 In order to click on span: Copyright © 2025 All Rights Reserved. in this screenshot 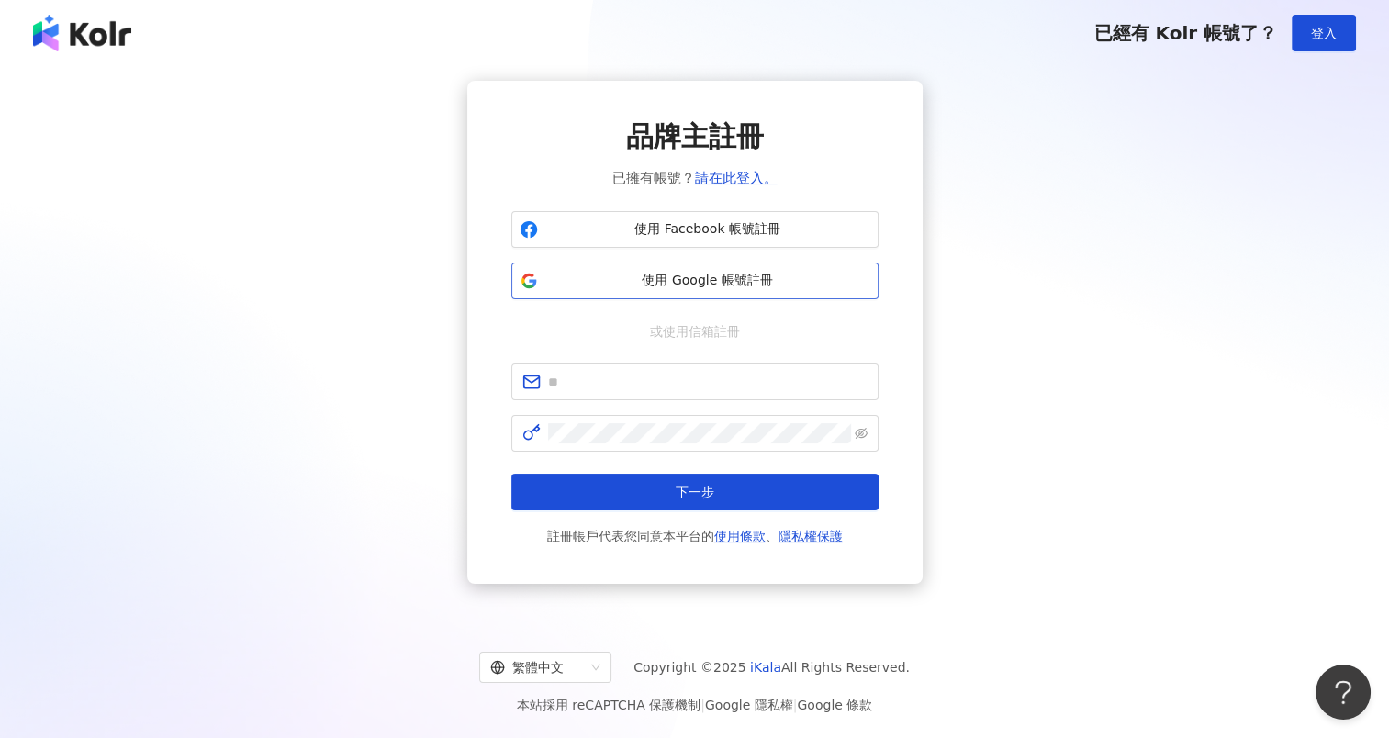, I will do `click(771, 667)`.